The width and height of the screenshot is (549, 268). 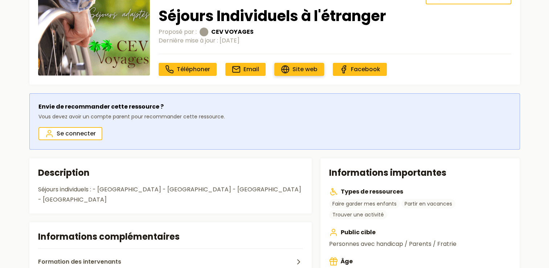 What do you see at coordinates (193, 69) in the screenshot?
I see `span: Téléphoner` at bounding box center [193, 69].